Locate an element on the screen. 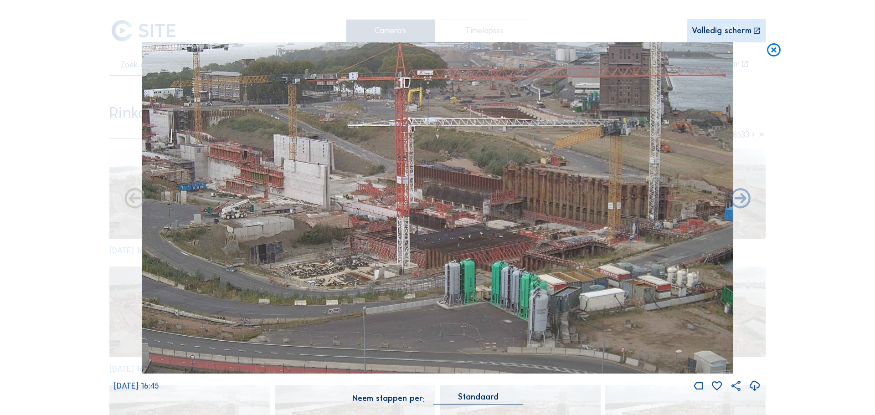 The image size is (875, 415). img: Image is located at coordinates (438, 208).